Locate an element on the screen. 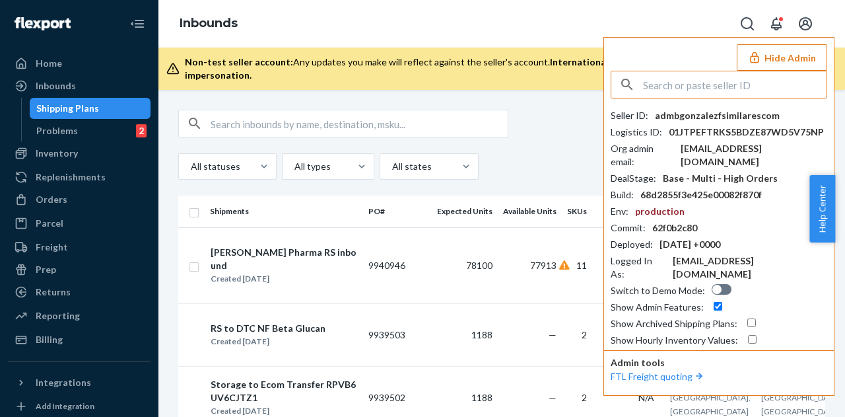 This screenshot has height=417, width=845. div: Env : is located at coordinates (620, 211).